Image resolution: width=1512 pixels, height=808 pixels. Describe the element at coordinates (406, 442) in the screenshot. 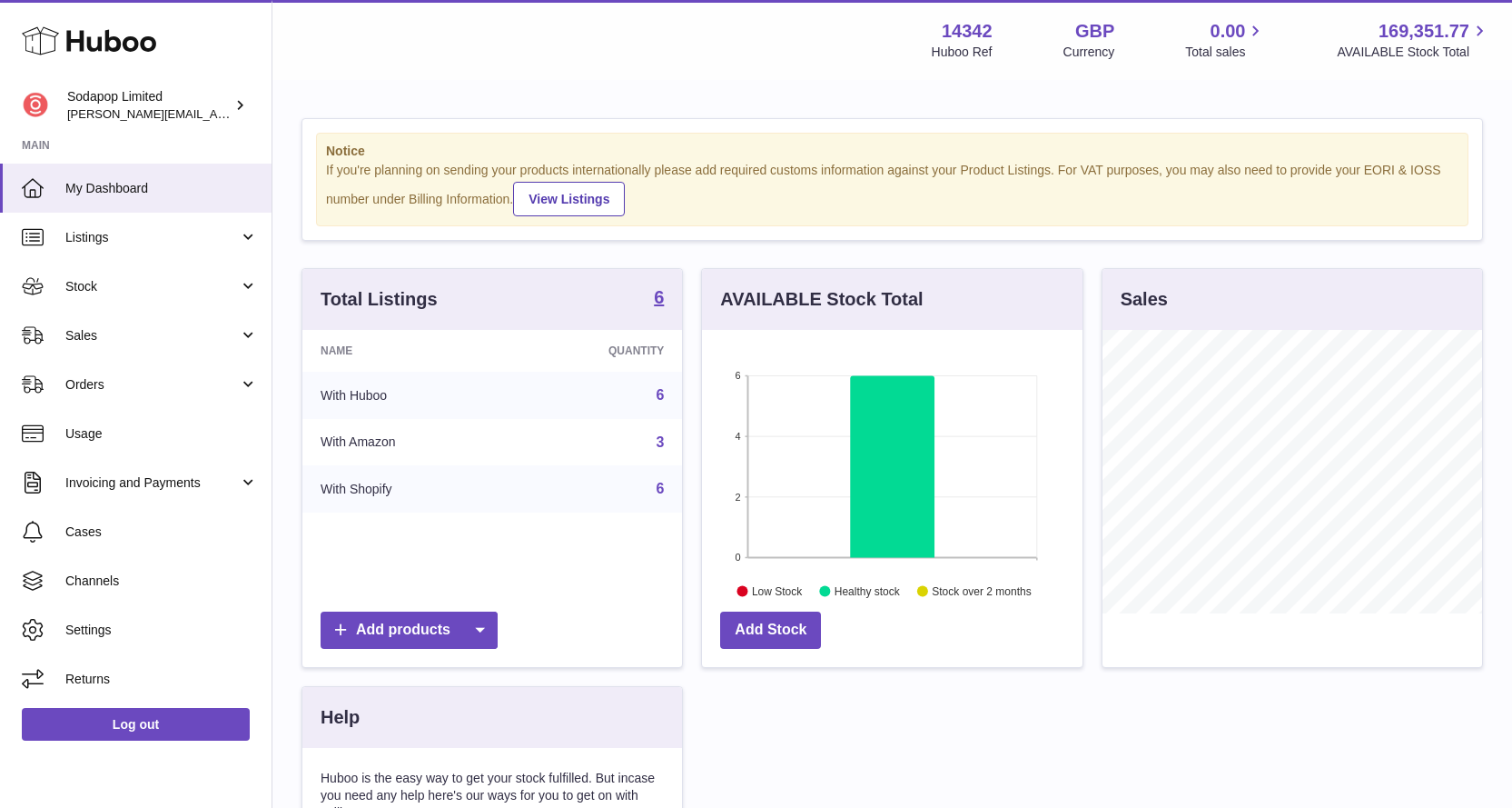

I see `td: With Amazon` at that location.